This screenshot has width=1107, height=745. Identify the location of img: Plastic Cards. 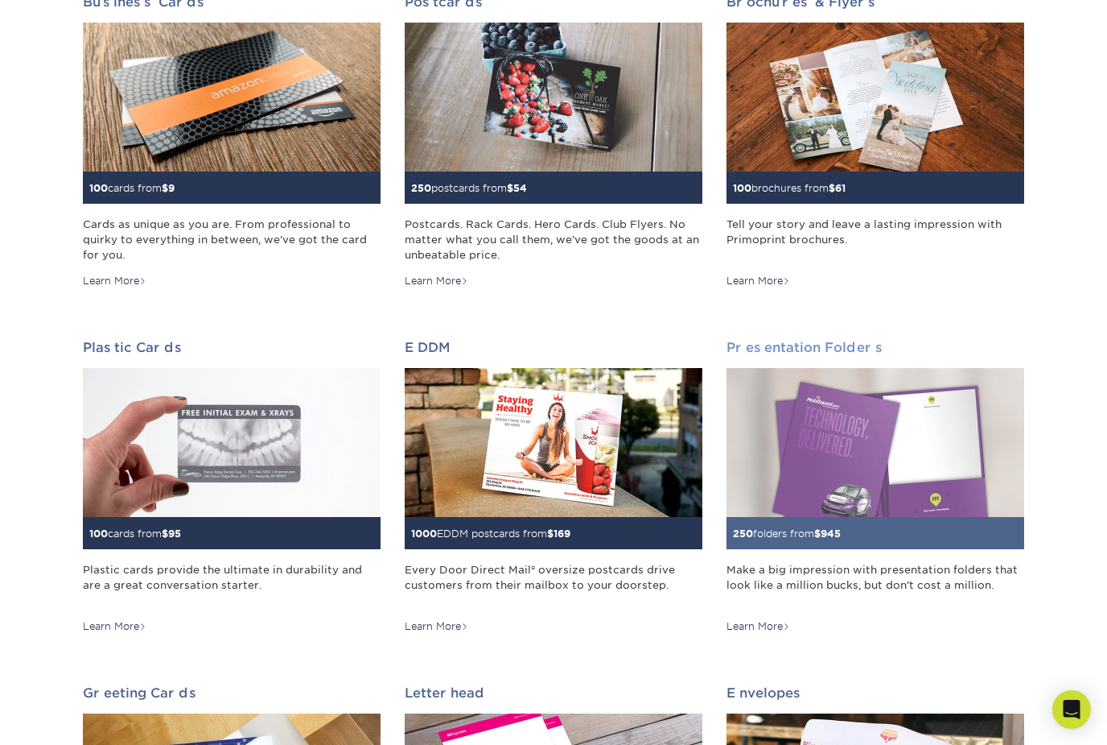
(232, 442).